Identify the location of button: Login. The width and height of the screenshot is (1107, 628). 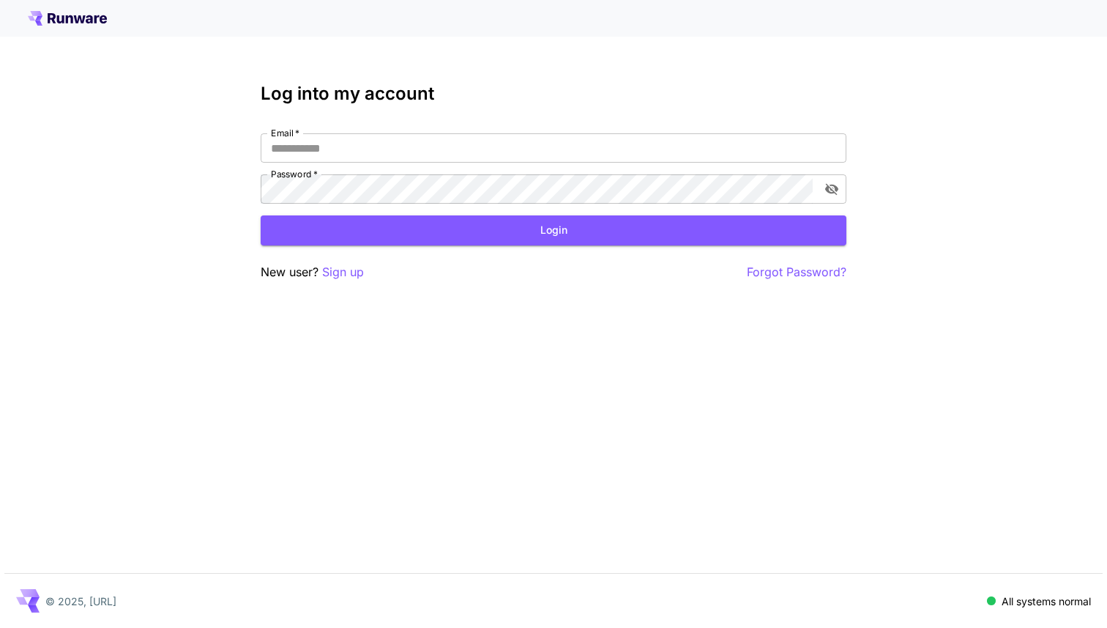
(554, 230).